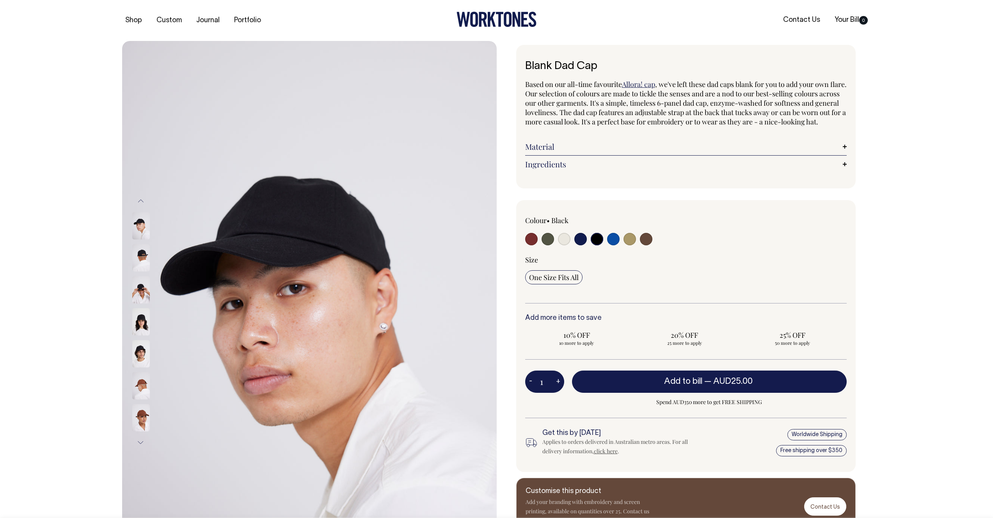 The image size is (993, 518). I want to click on span: Spend AUD350 more to get FREE SHIPPING, so click(709, 402).